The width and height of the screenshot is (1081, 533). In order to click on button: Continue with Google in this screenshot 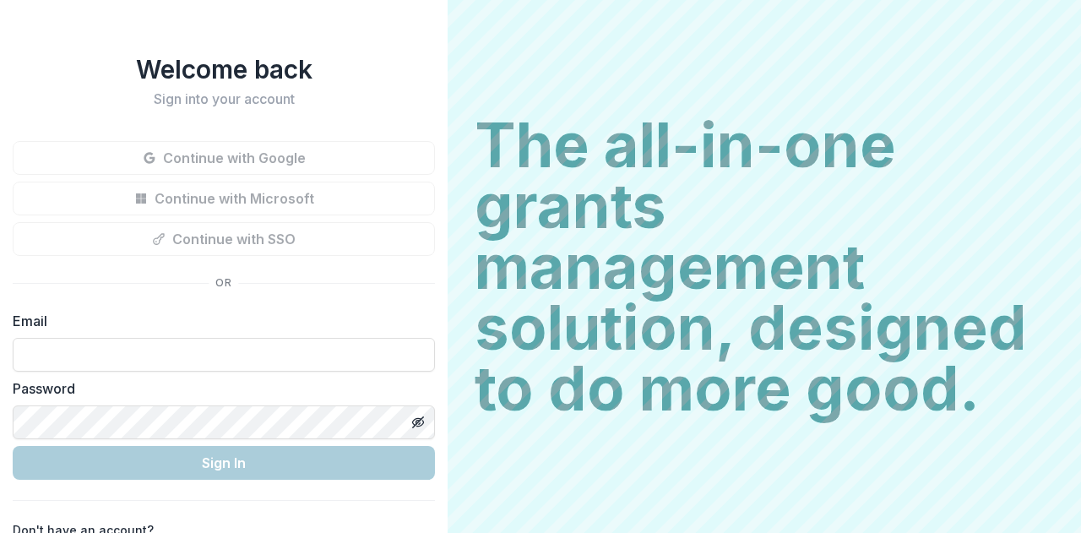, I will do `click(224, 158)`.